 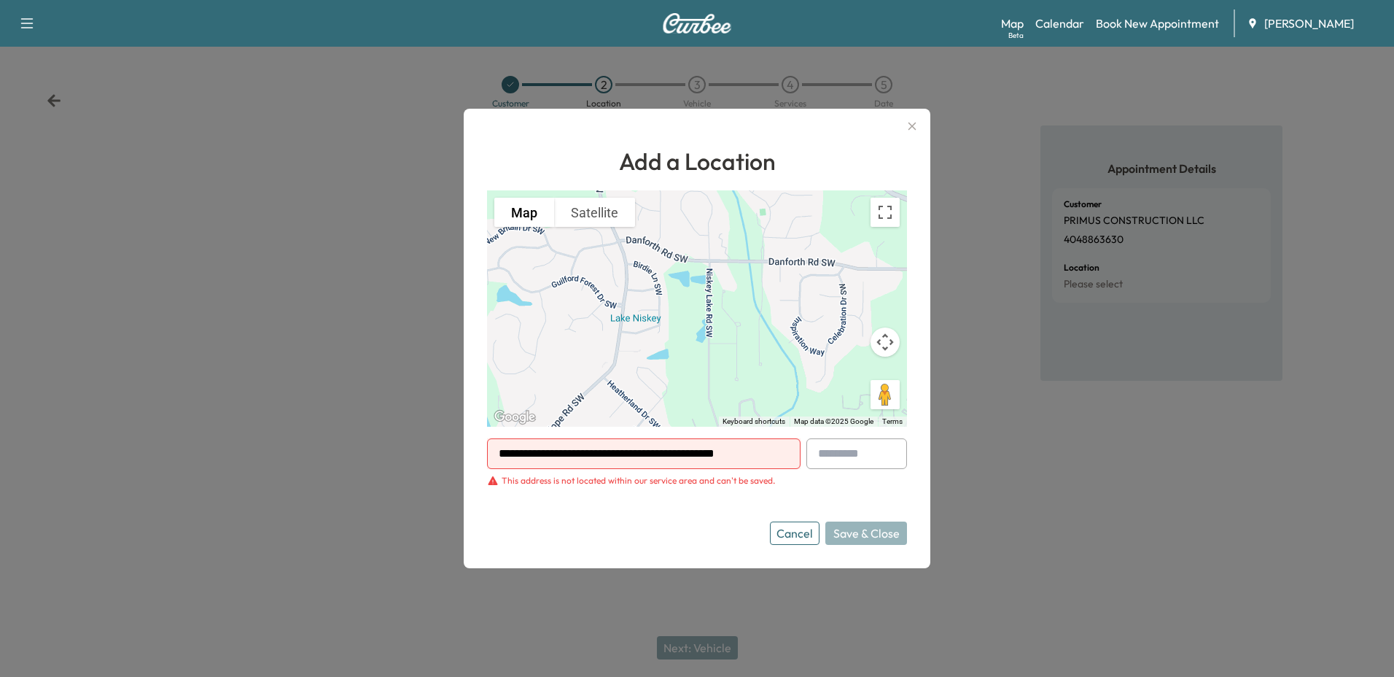 I want to click on button: Cancel, so click(x=795, y=533).